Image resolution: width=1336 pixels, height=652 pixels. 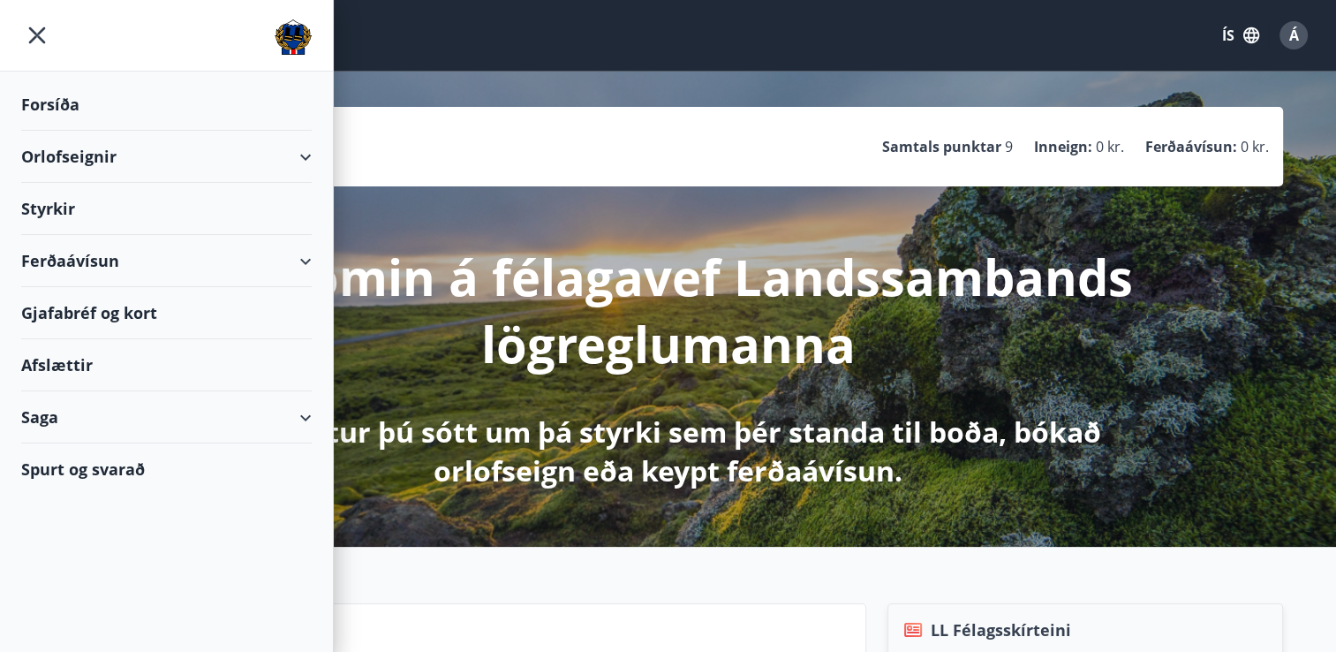 What do you see at coordinates (1241, 35) in the screenshot?
I see `button: ÍS` at bounding box center [1241, 35].